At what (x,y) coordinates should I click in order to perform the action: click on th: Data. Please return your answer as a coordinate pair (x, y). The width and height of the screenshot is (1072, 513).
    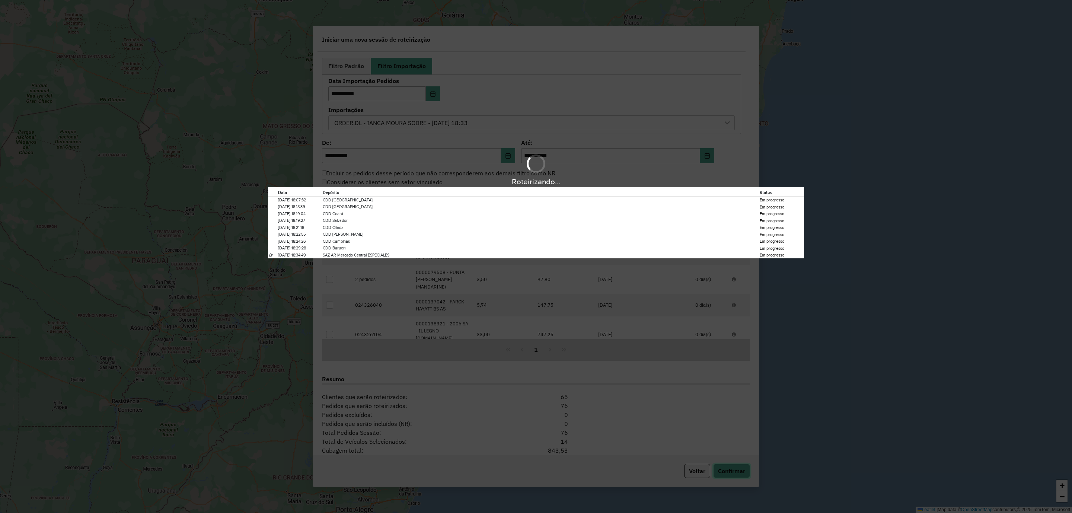
    Looking at the image, I should click on (300, 193).